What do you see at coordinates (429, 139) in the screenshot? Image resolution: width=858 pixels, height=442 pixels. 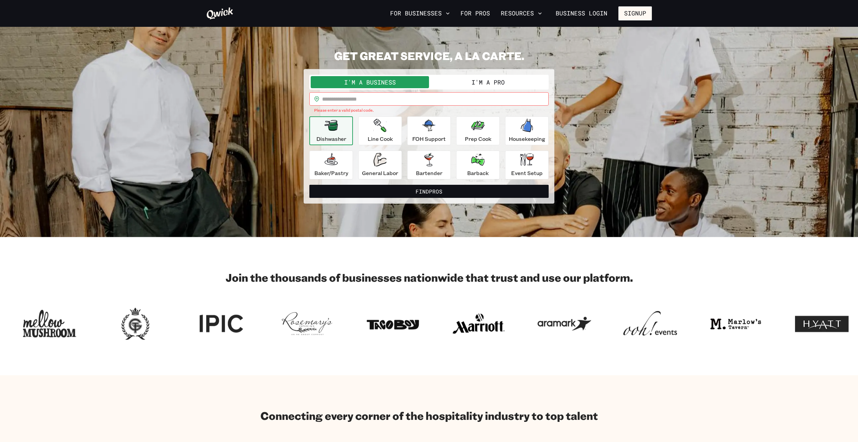 I see `p: FOH Support` at bounding box center [429, 139].